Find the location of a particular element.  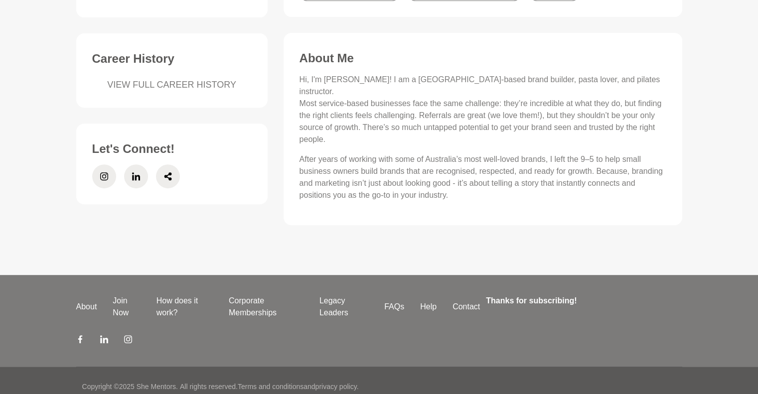

a: Share is located at coordinates (168, 177).